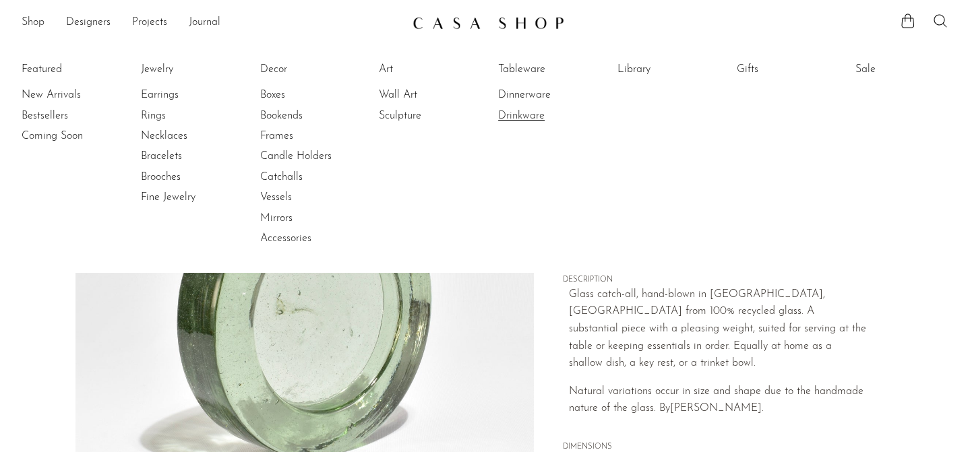 The height and width of the screenshot is (452, 970). I want to click on a: Library, so click(668, 69).